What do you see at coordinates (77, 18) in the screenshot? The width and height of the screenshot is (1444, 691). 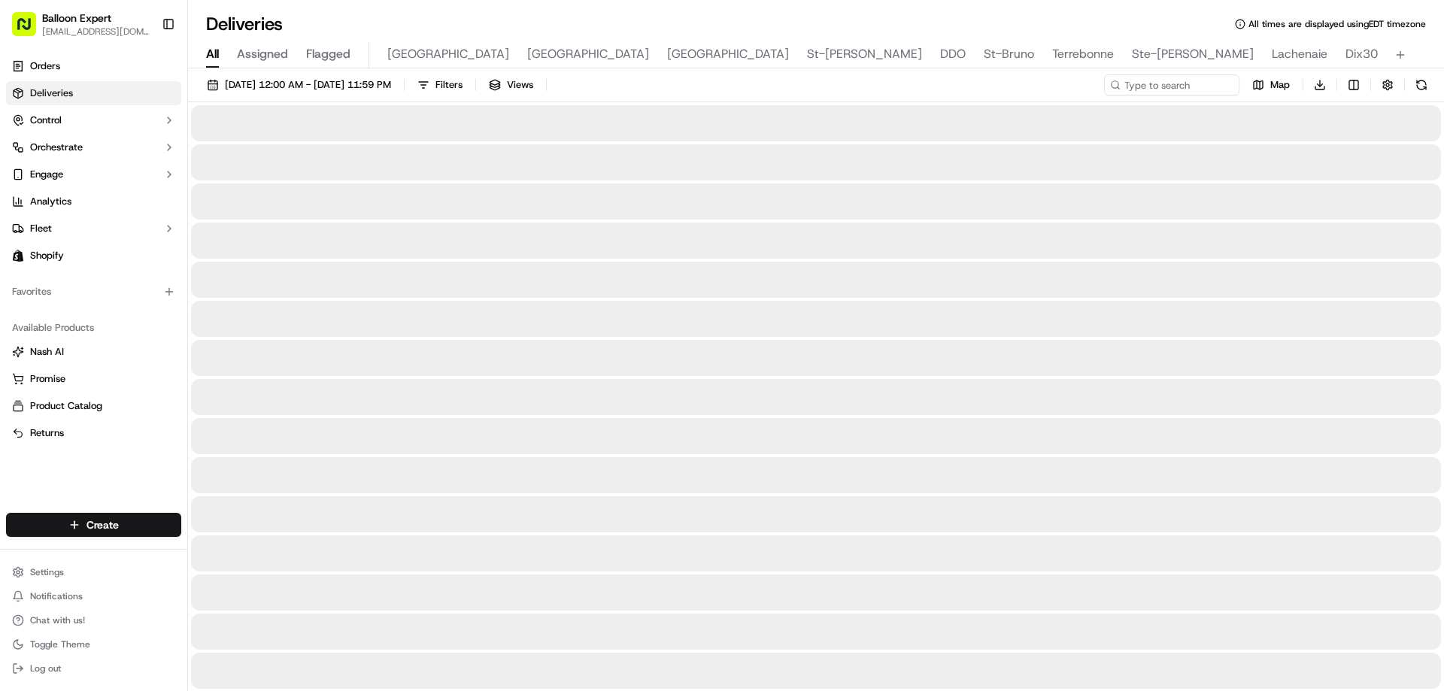 I see `button: Balloon Expert` at bounding box center [77, 18].